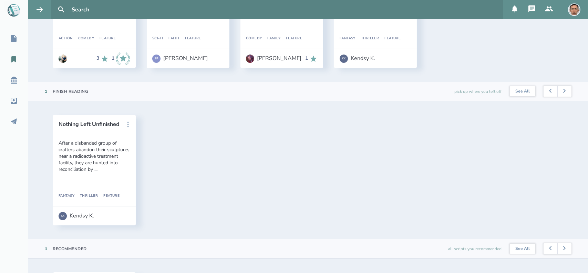 The height and width of the screenshot is (273, 588). What do you see at coordinates (475, 248) in the screenshot?
I see `div: all scripts you recommended` at bounding box center [475, 248].